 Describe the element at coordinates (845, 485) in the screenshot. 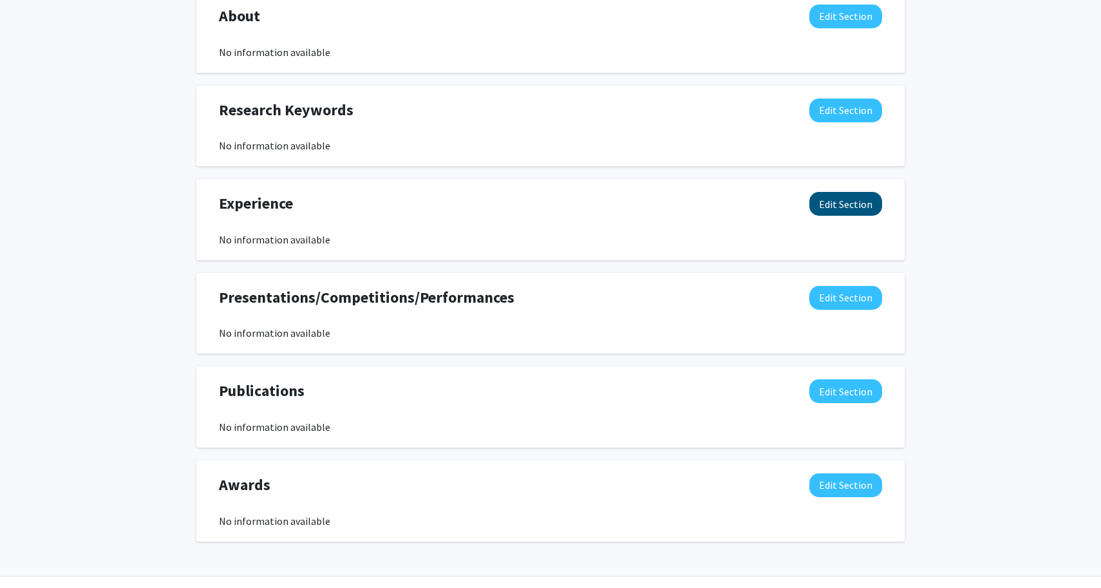

I see `button: Edit Awards` at that location.